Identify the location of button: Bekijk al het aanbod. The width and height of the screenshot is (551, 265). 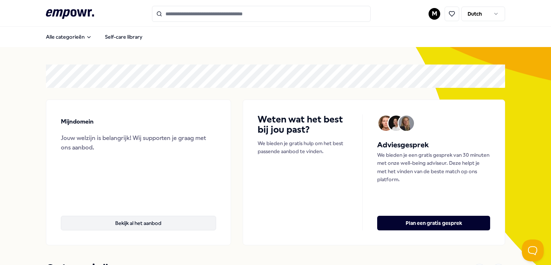
(139, 223).